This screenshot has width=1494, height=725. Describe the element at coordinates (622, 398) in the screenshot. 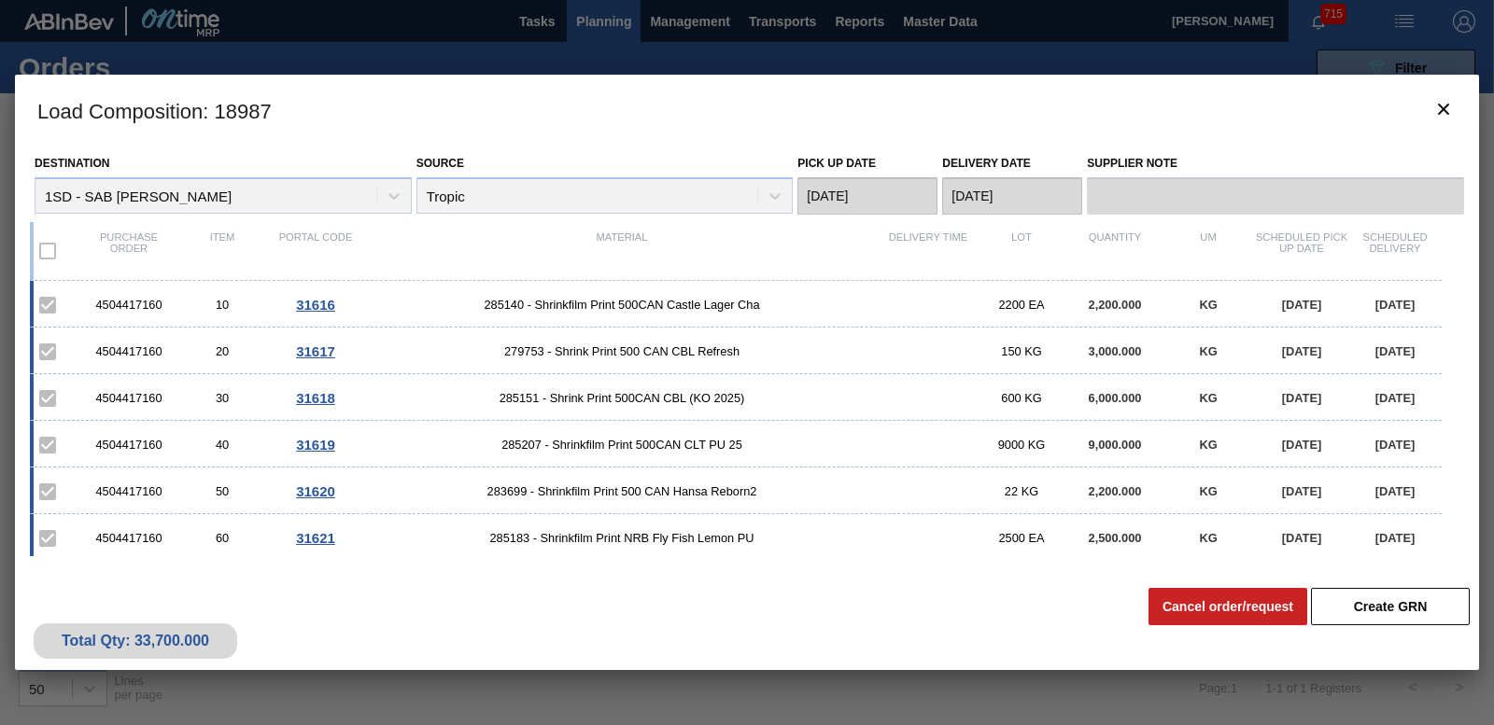

I see `span: 285151 - Shrink Print 500CAN CBL (KO 2025)` at that location.